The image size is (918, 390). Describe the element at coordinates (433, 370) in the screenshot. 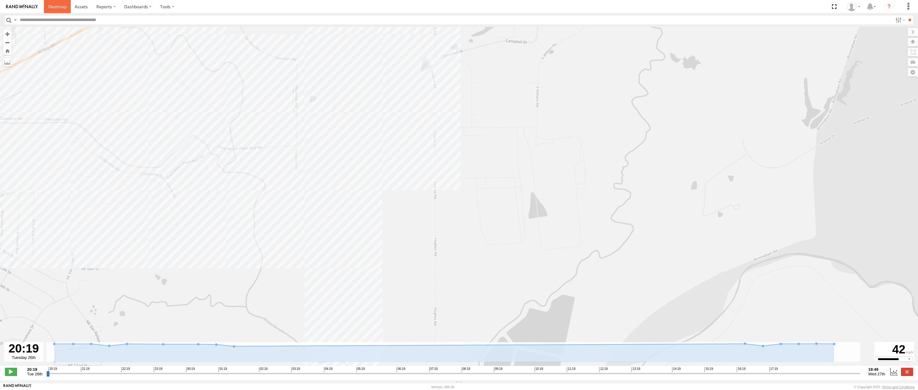

I see `span: 07:19` at that location.